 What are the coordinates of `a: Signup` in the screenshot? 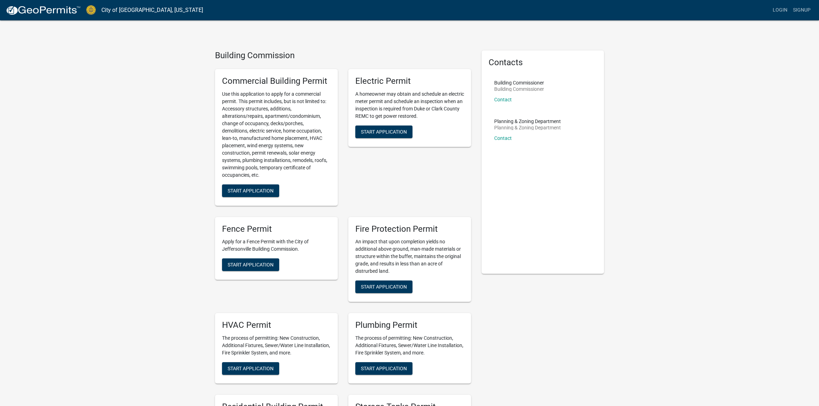 It's located at (801, 10).